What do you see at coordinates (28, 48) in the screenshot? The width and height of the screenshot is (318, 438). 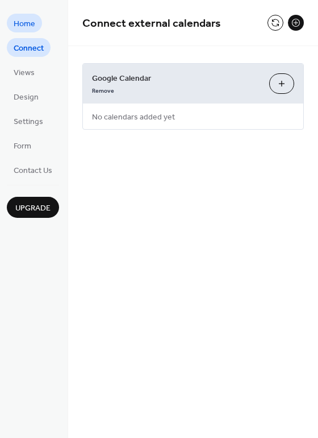 I see `span: Connect` at bounding box center [28, 48].